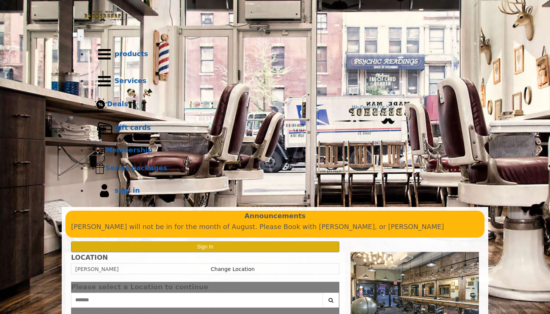 The height and width of the screenshot is (314, 550). Describe the element at coordinates (275, 216) in the screenshot. I see `b: Announcements` at that location.